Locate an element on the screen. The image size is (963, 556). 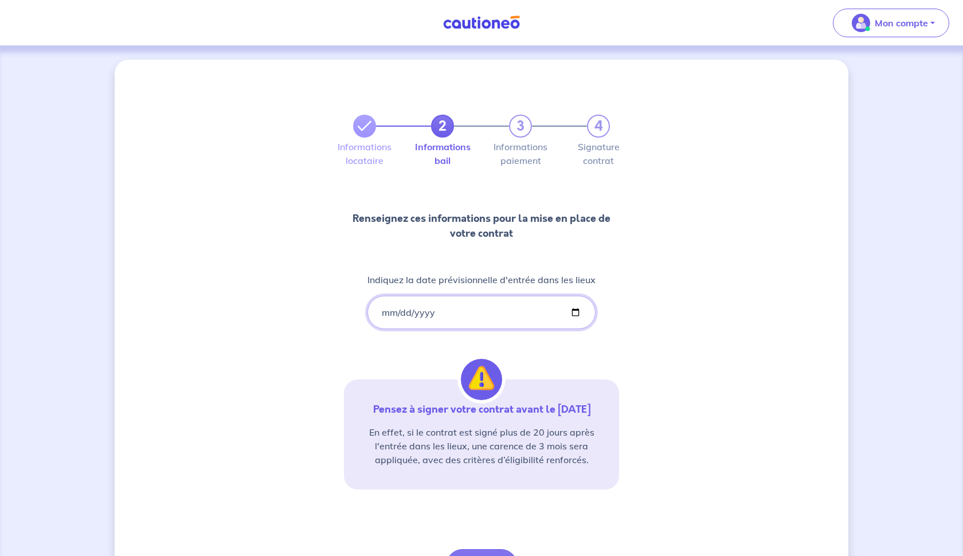
img: illu_account_valid_menu.svg is located at coordinates (861, 23).